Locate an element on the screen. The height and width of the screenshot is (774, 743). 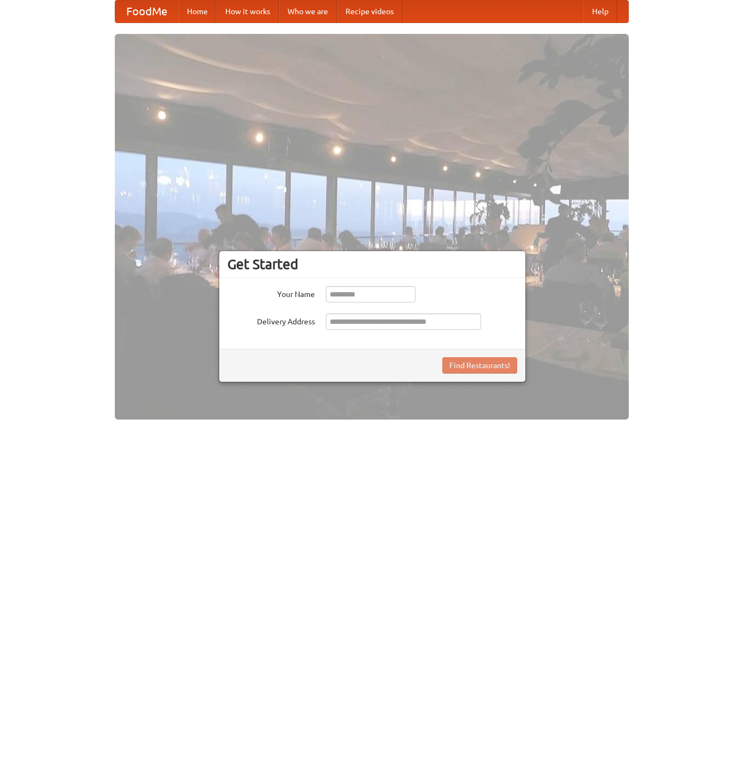
a: Who we are is located at coordinates (308, 11).